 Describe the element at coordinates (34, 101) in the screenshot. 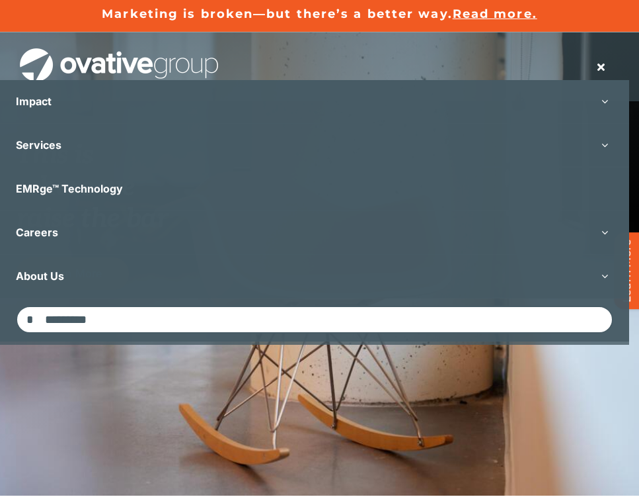

I see `span: Impact` at that location.